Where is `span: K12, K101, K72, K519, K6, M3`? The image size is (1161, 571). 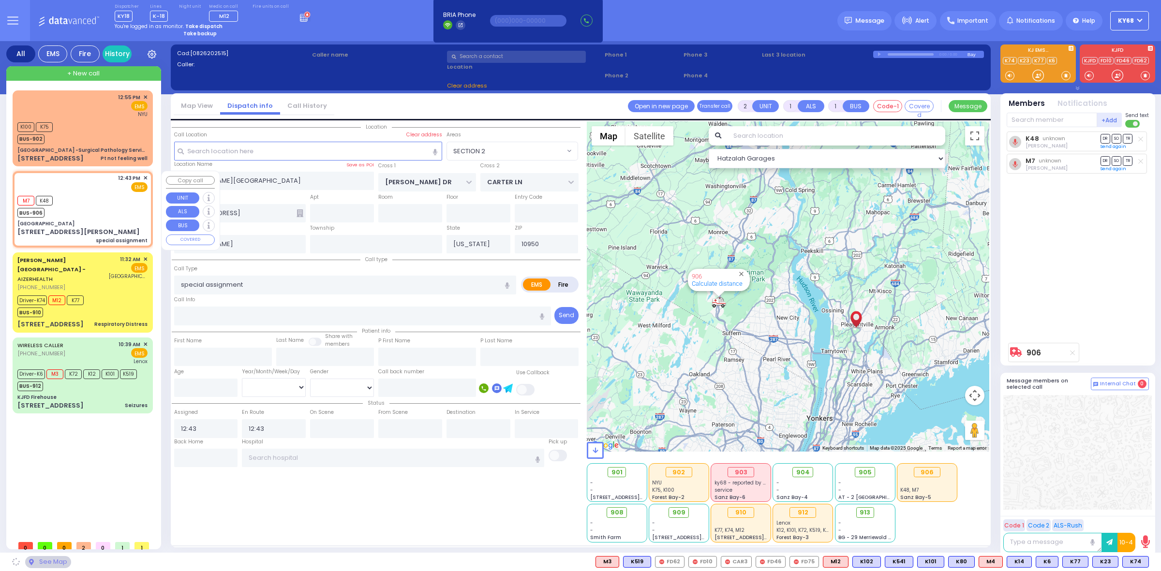 span: K12, K101, K72, K519, K6, M3 is located at coordinates (807, 530).